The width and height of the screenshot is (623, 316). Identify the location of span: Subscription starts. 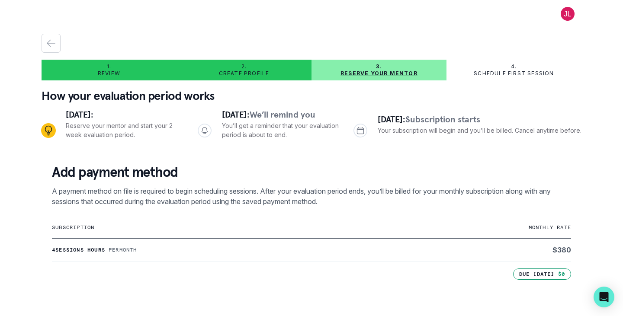
(443, 119).